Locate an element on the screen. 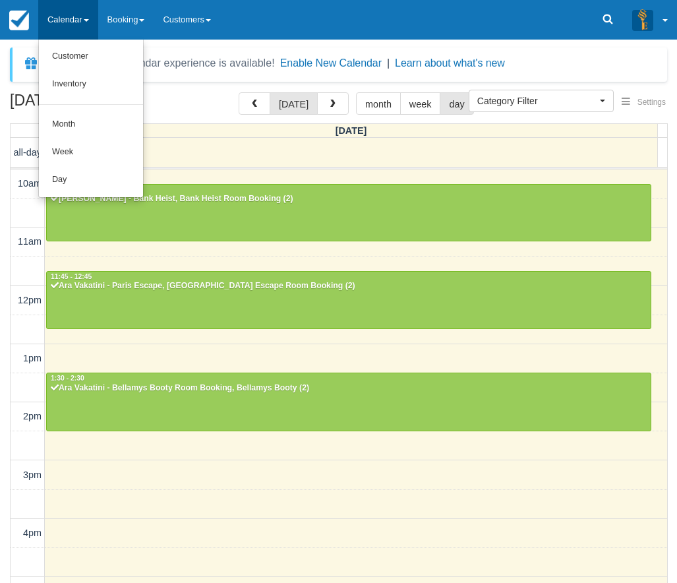  div: Ara Vakatini - Bellamys Booty Room Booking, Bellamys Booty (2) is located at coordinates (349, 388).